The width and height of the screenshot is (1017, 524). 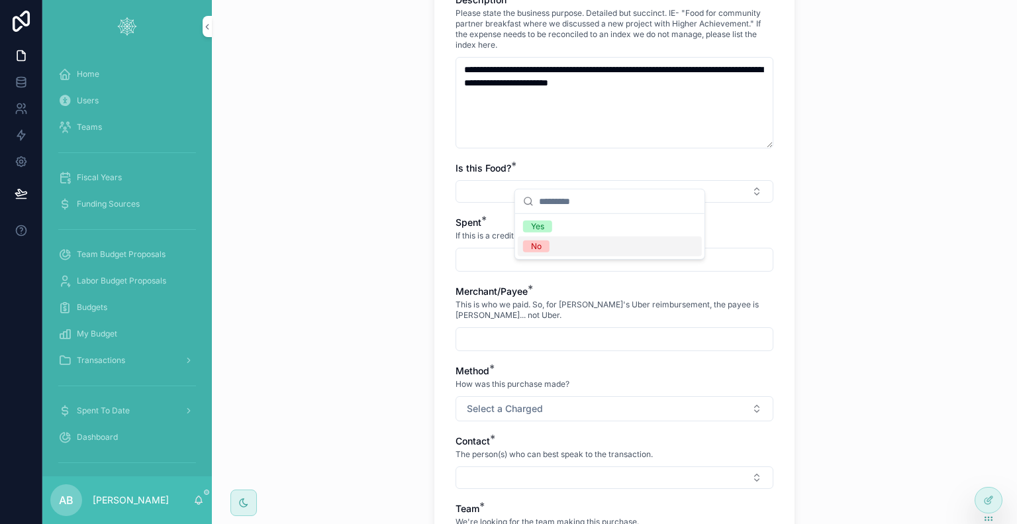 I want to click on span: AB, so click(x=66, y=500).